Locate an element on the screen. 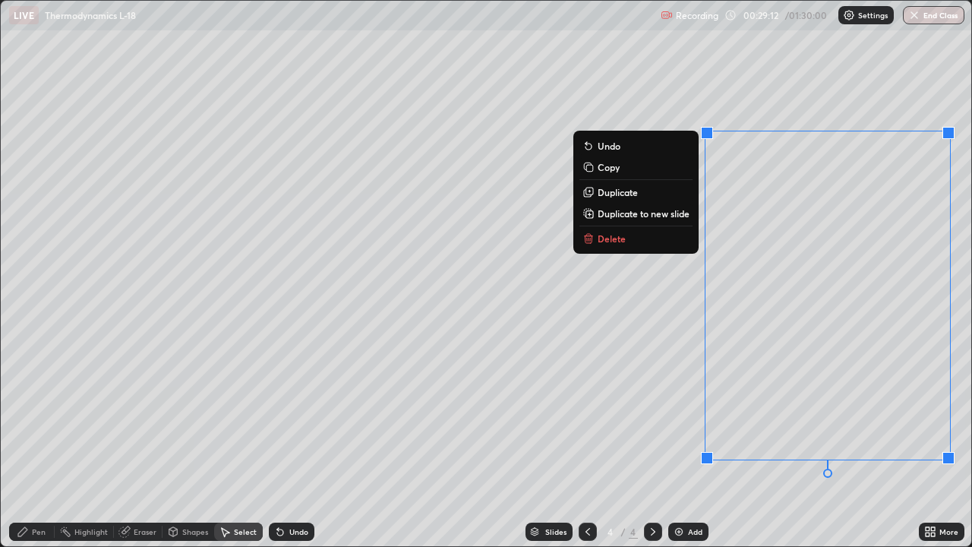 This screenshot has width=972, height=547. div: Select is located at coordinates (245, 531).